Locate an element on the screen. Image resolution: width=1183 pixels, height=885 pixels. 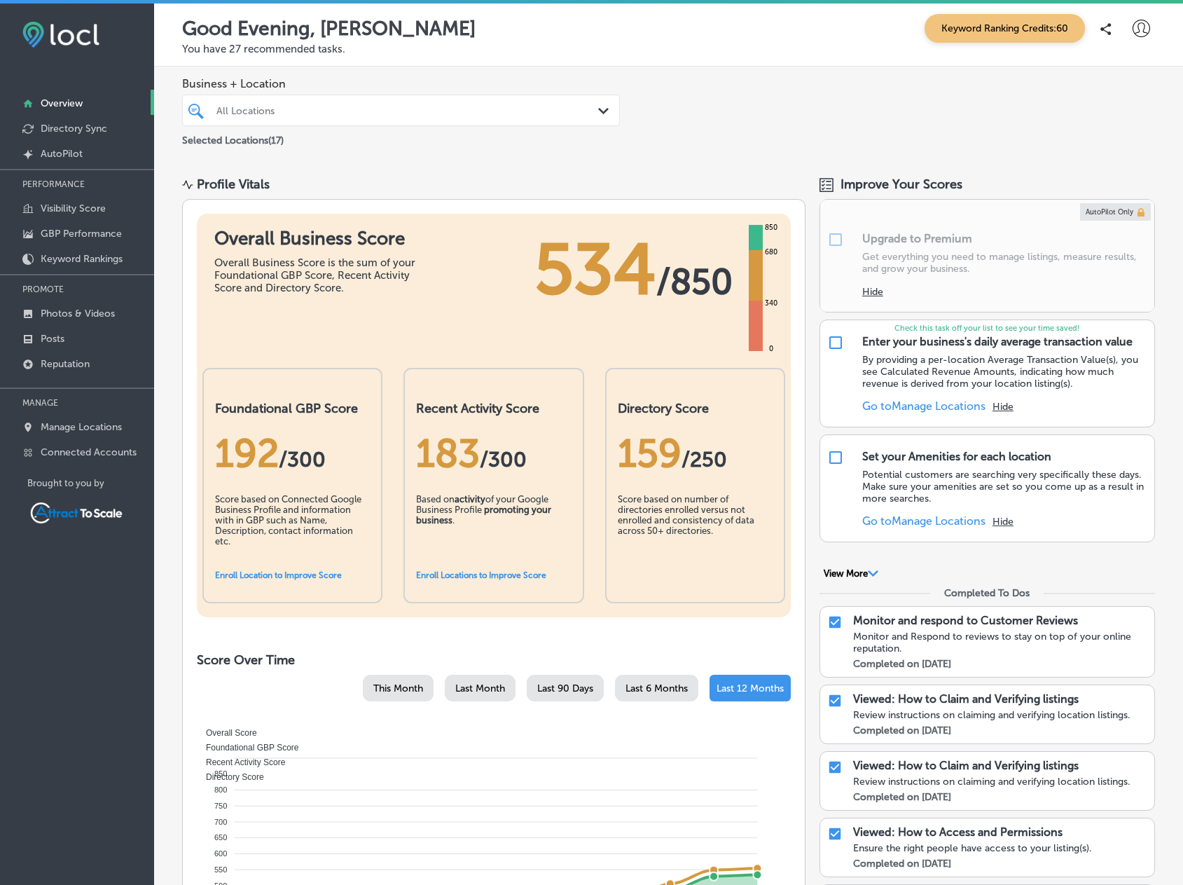
p: Selected Locations ( 17 ) is located at coordinates (233, 137).